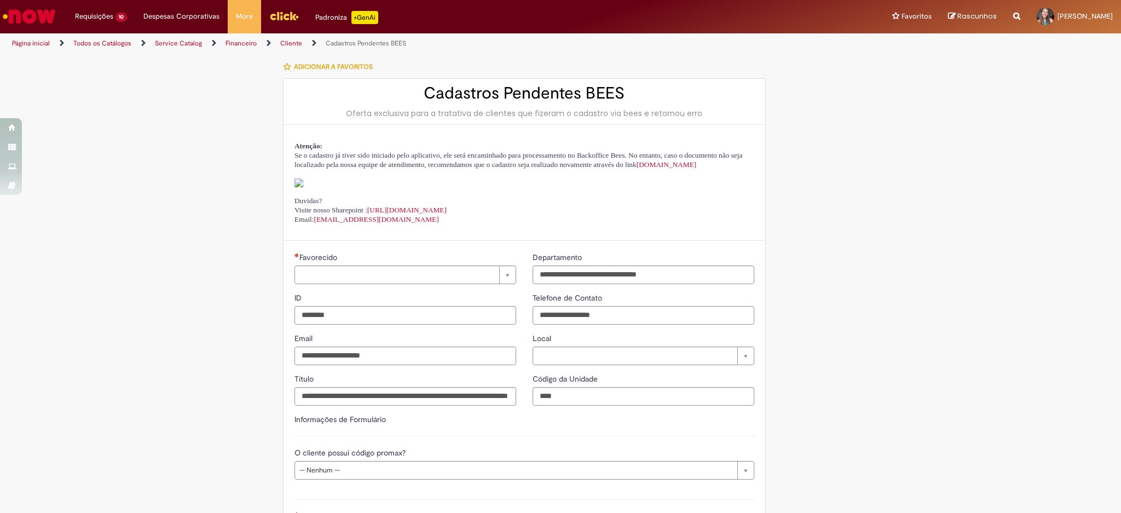  I want to click on span: O cliente possui código promax?, so click(351, 453).